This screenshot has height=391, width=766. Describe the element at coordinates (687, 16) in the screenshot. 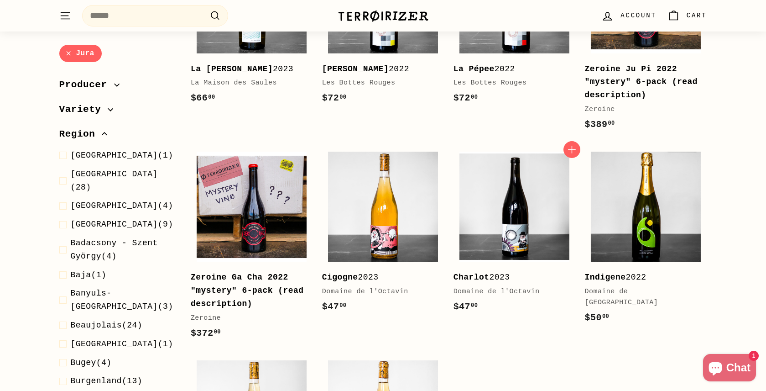

I see `a: Cart` at that location.